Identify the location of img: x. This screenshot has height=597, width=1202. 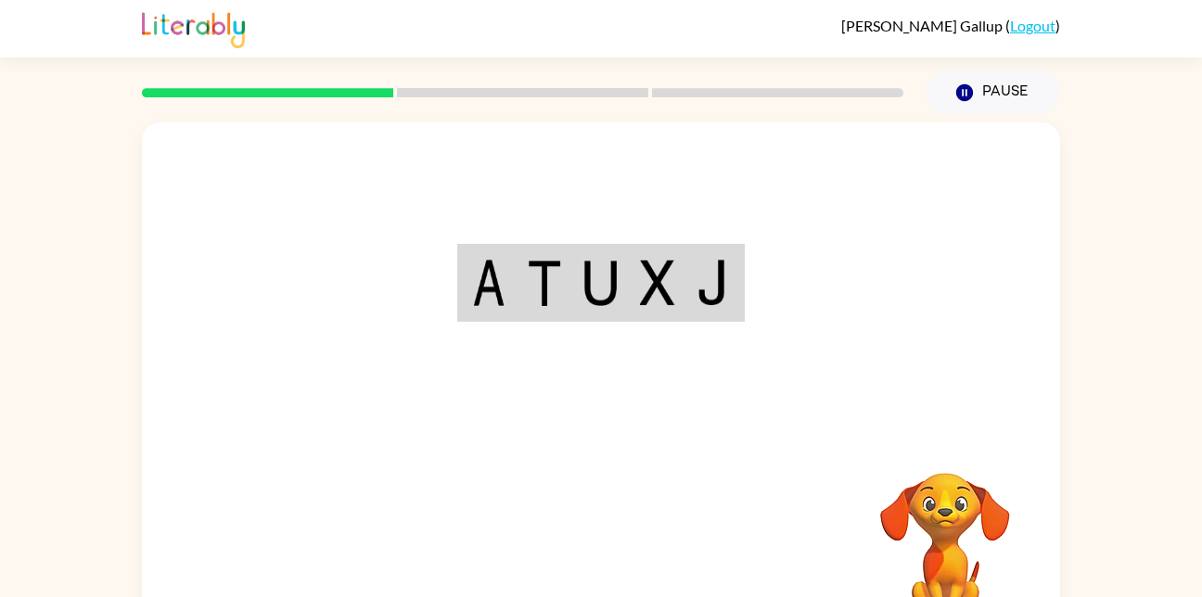
(657, 283).